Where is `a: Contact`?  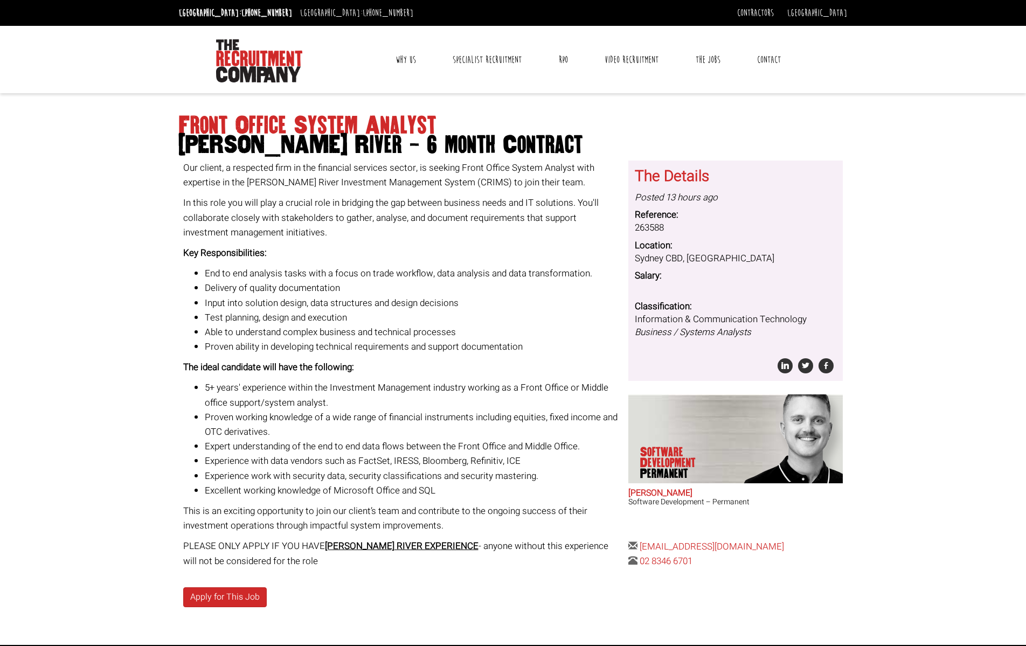
a: Contact is located at coordinates (769, 60).